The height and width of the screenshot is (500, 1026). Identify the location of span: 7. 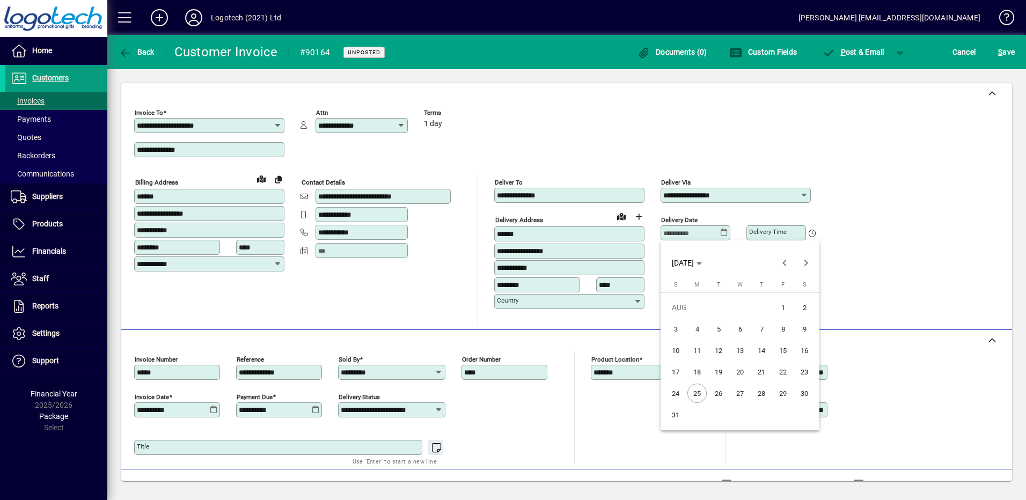
(761, 329).